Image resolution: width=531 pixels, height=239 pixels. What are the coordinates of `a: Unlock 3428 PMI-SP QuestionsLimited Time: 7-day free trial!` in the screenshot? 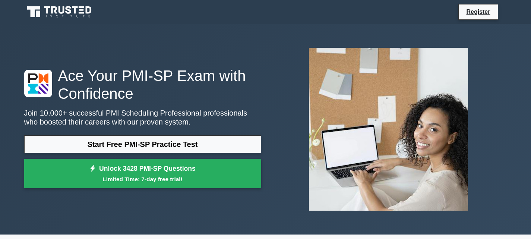 It's located at (143, 174).